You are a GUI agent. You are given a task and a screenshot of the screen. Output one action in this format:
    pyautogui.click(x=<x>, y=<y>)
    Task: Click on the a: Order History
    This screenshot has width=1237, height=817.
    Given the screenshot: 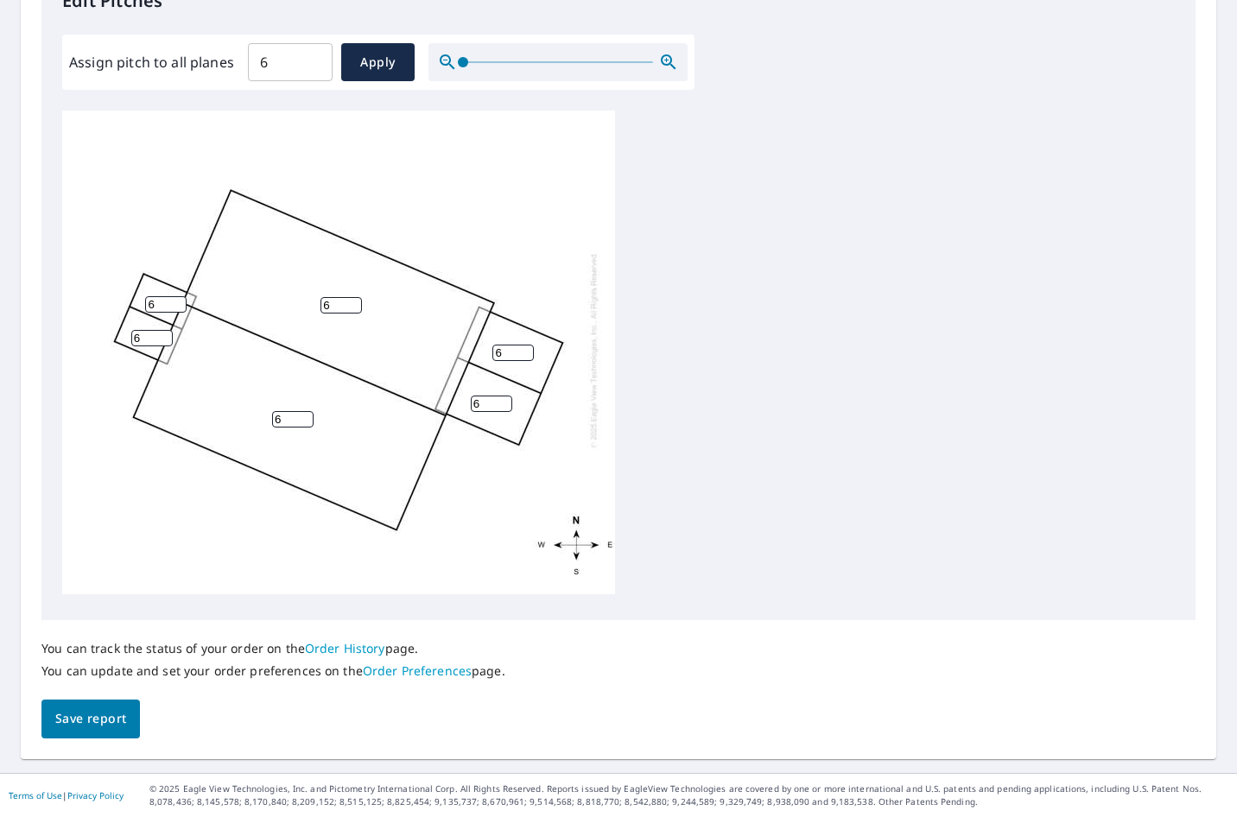 What is the action you would take?
    pyautogui.click(x=345, y=648)
    